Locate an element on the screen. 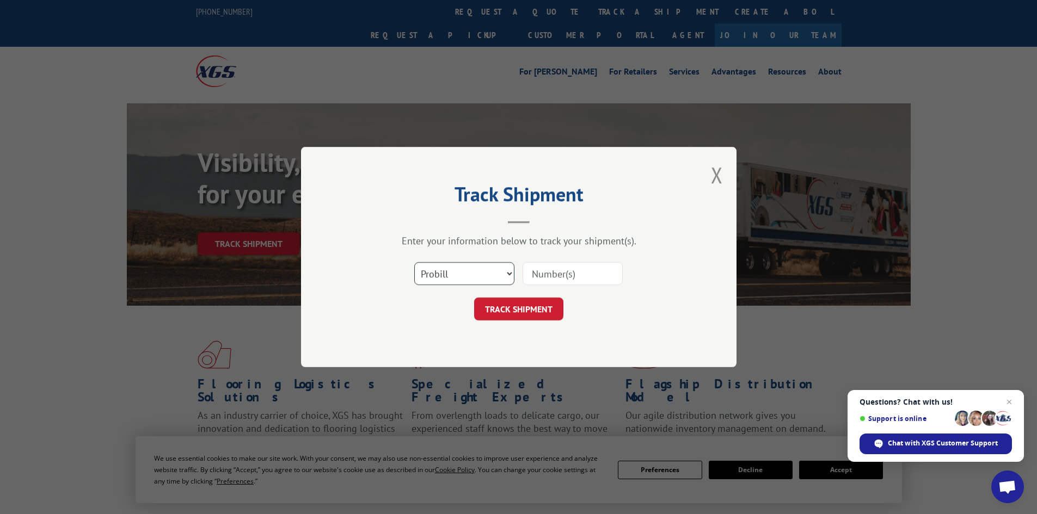 Image resolution: width=1037 pixels, height=514 pixels. h2: Track Shipment is located at coordinates (519, 197).